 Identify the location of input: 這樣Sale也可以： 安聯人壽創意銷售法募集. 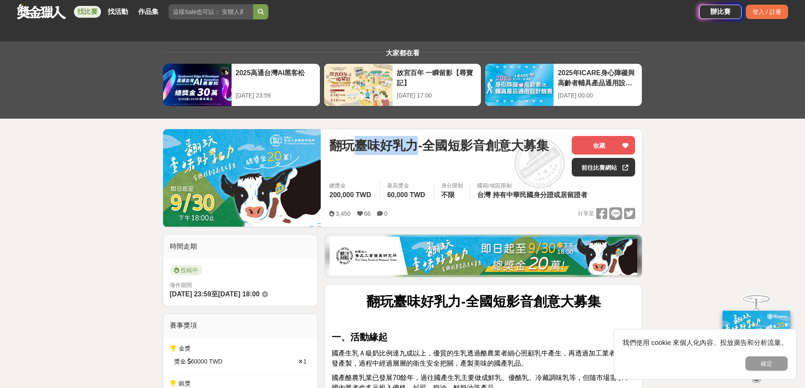
(211, 12).